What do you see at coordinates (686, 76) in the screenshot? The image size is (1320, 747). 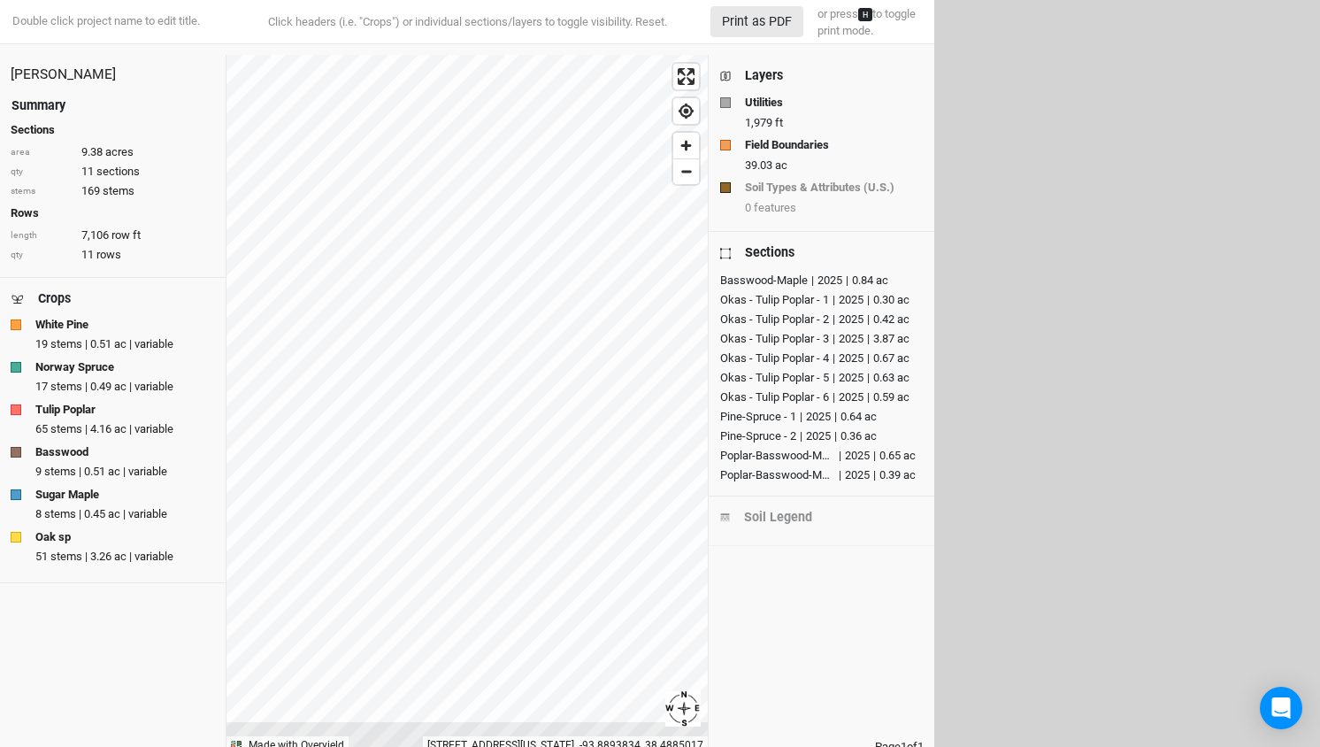 I see `span: Enter fullscreen` at bounding box center [686, 76].